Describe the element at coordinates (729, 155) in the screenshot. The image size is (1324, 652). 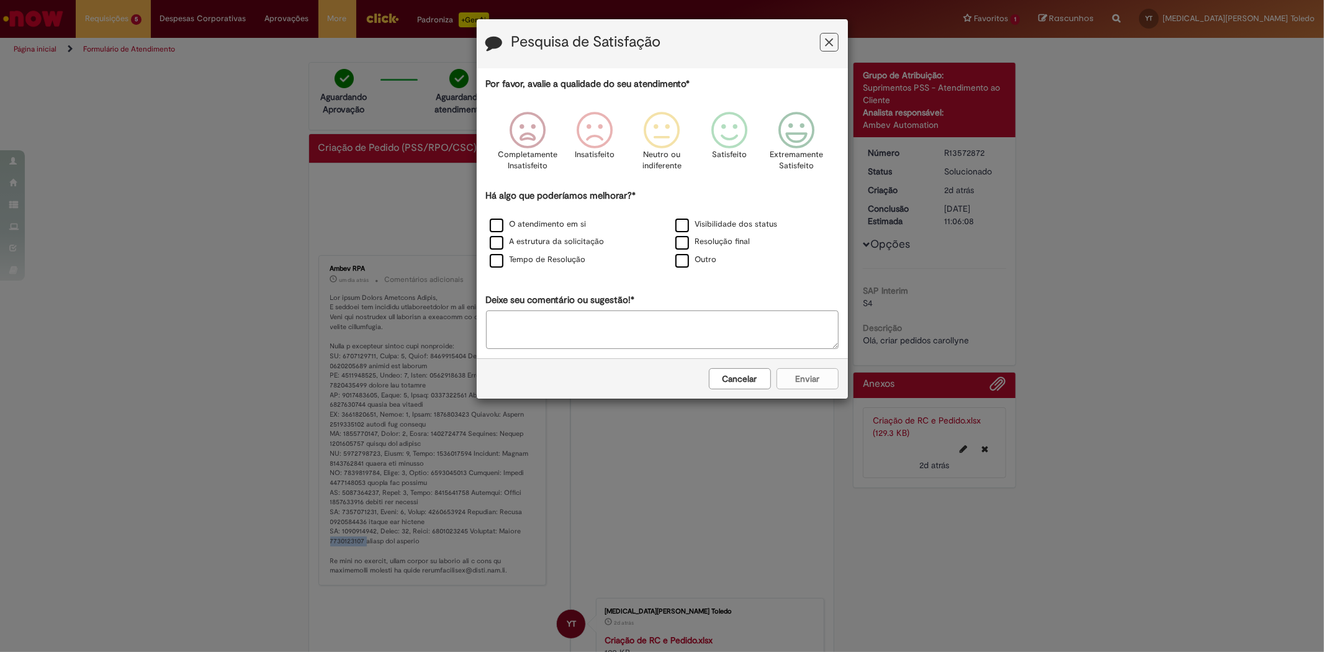
I see `p: Satisfeito` at that location.